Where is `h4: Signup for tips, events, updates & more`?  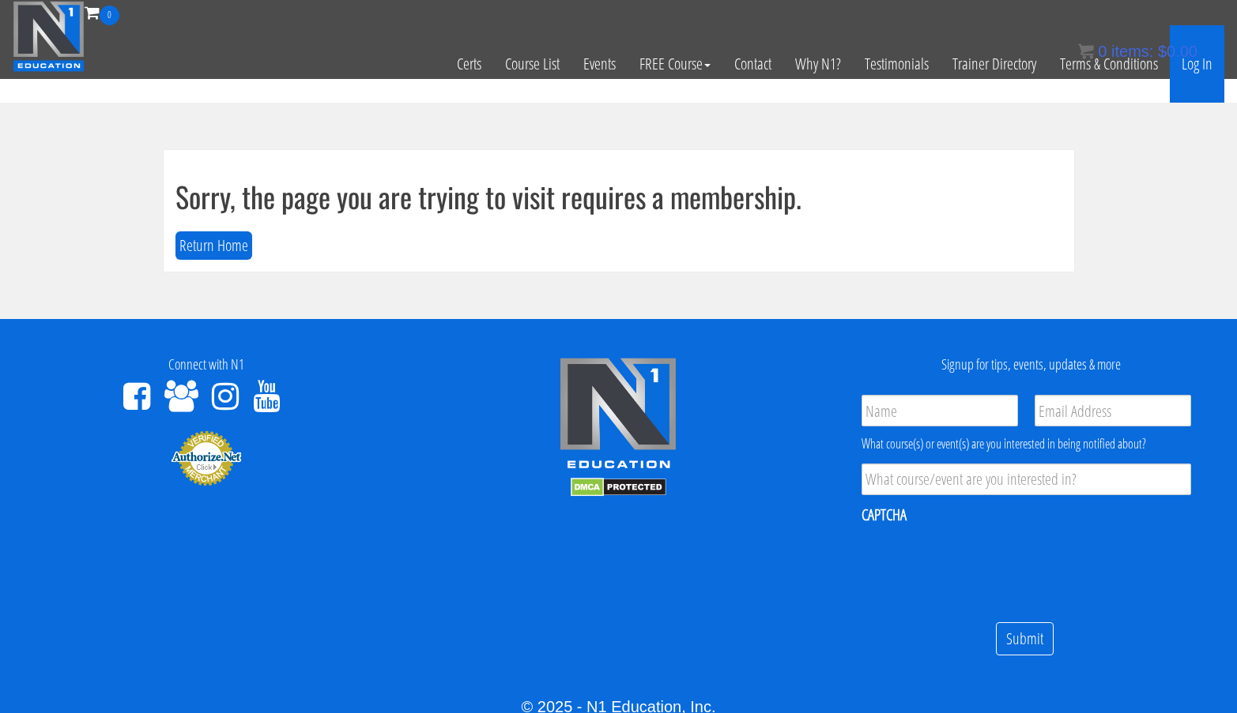
h4: Signup for tips, events, updates & more is located at coordinates (1030, 365).